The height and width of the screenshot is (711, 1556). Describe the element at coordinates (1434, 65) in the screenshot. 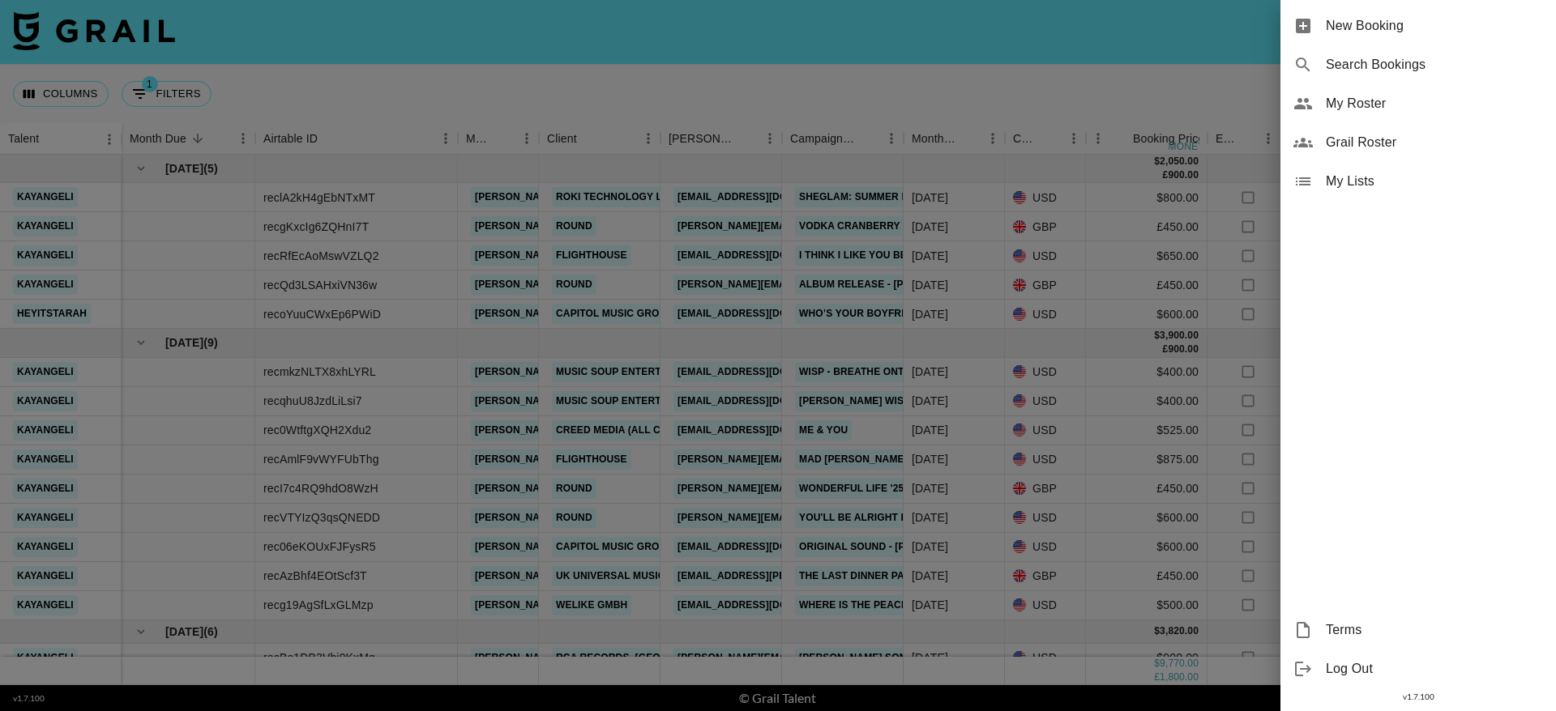

I see `span: Search Bookings` at that location.